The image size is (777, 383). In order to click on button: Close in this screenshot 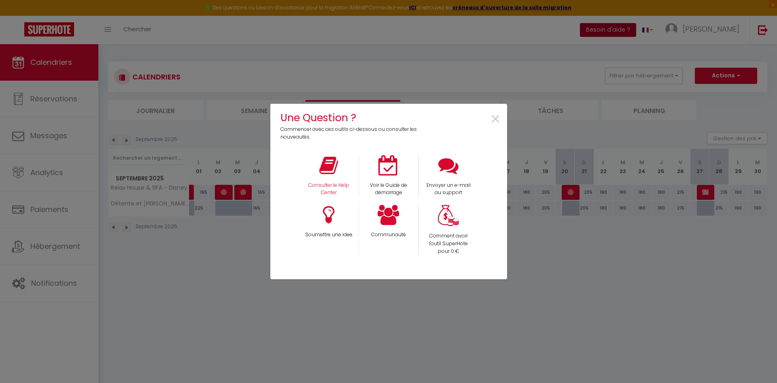, I will do `click(496, 119)`.